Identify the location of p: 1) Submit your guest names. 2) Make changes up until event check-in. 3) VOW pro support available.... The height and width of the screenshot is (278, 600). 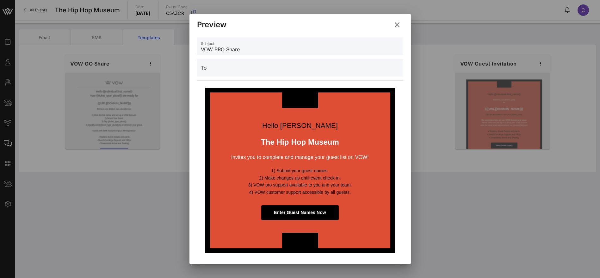
(300, 181).